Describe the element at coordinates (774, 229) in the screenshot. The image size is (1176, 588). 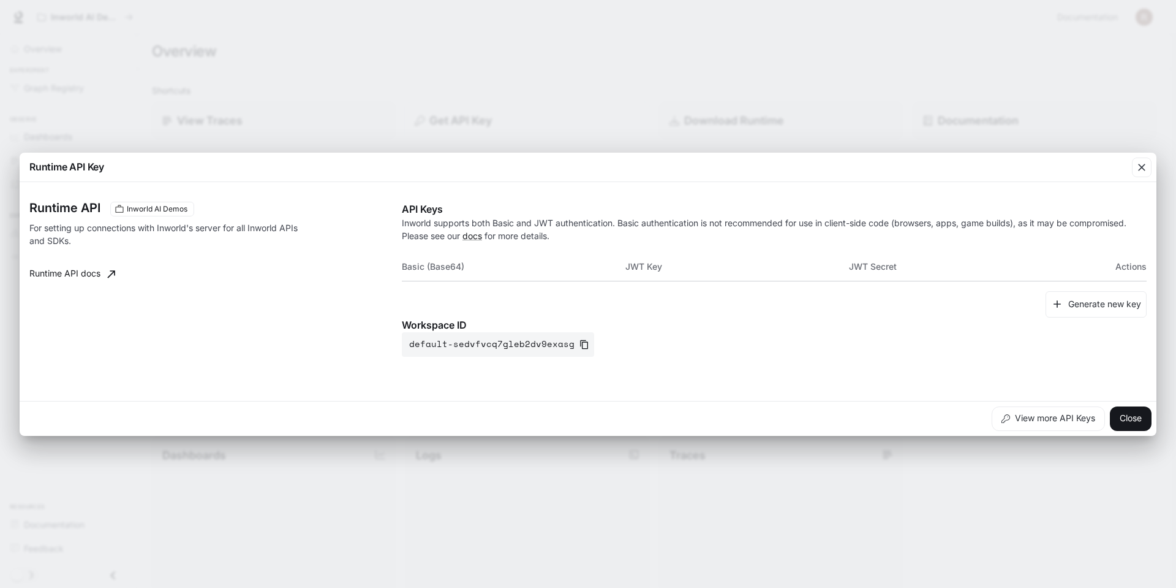
I see `p: Inworld supports both Basic and JWT authentication. Basic authentication is not recommended for u...` at that location.